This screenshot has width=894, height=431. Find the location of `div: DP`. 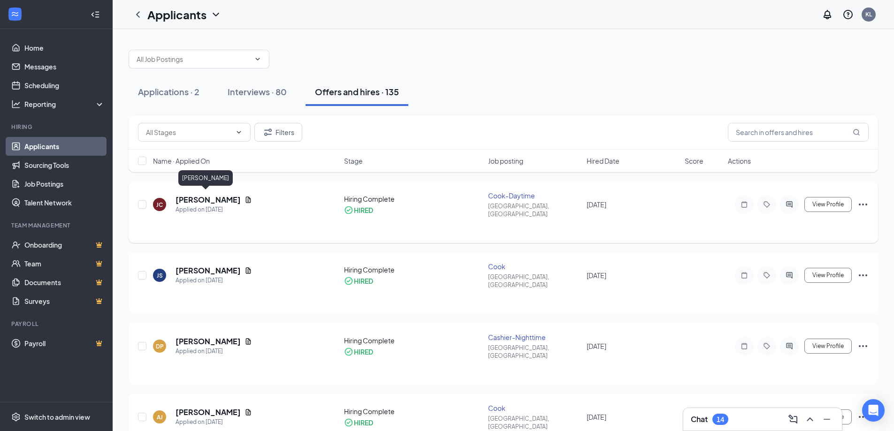

div: DP is located at coordinates (160, 346).